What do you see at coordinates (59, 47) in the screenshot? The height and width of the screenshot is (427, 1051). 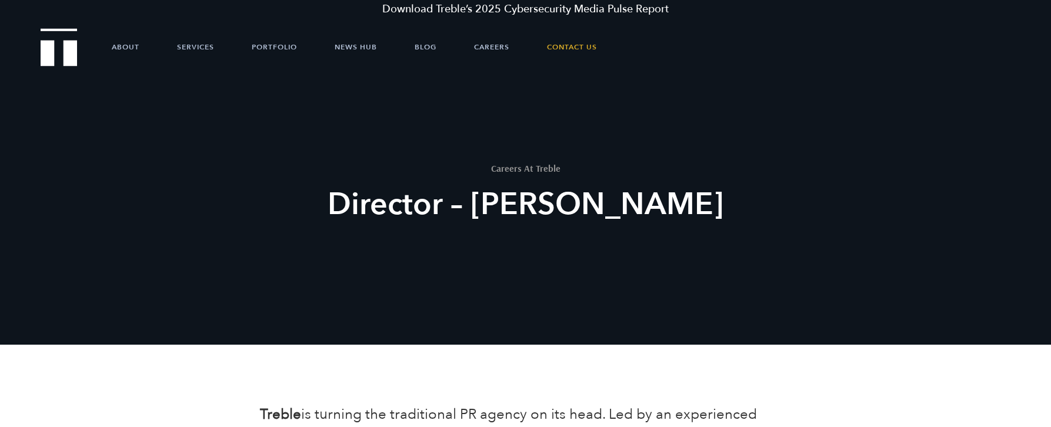 I see `a: Treble Homepage` at bounding box center [59, 47].